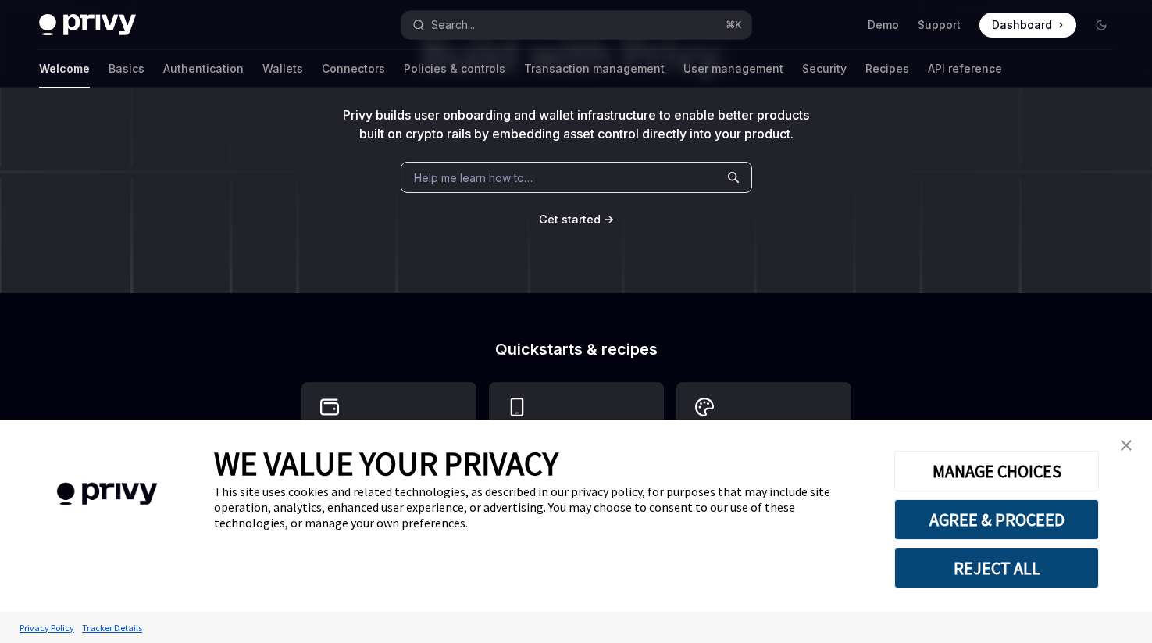  Describe the element at coordinates (64, 69) in the screenshot. I see `a: Welcome` at that location.